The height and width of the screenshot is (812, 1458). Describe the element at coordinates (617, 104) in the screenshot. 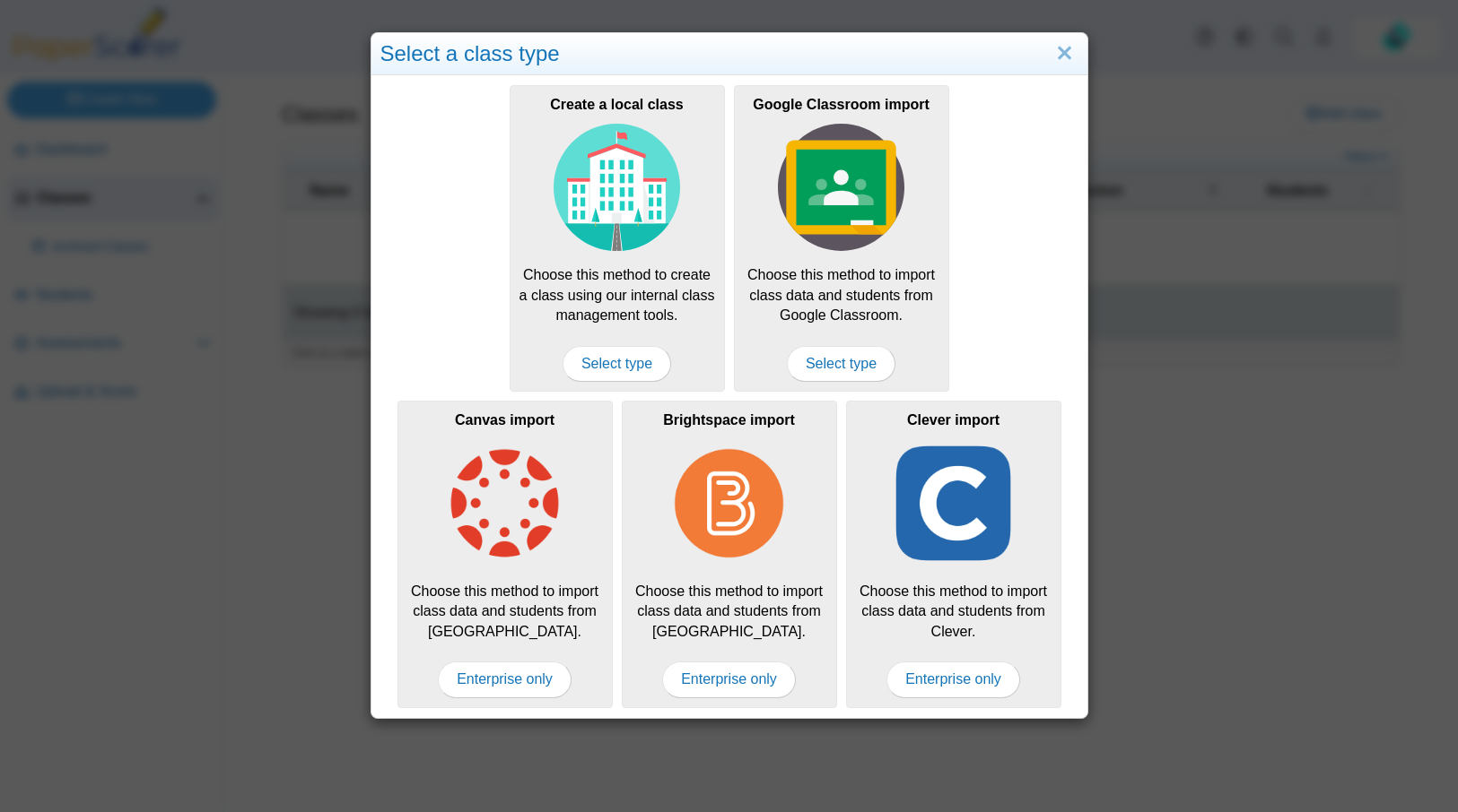

I see `b: Create a local class` at that location.